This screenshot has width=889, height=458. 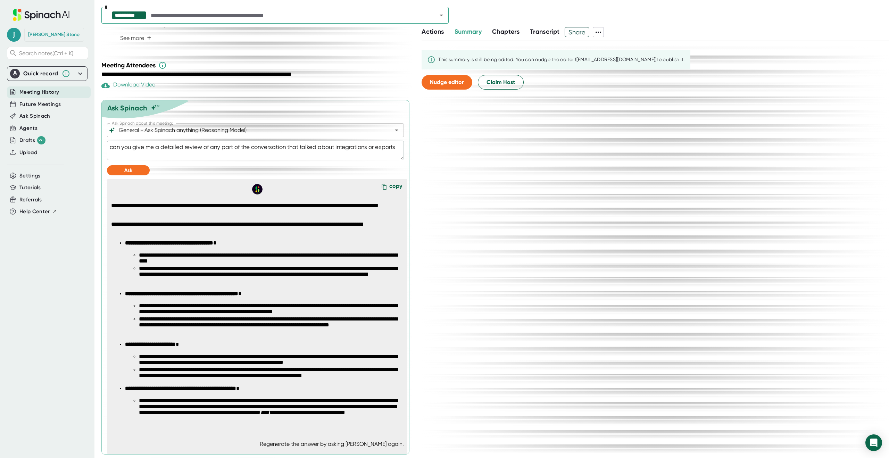 What do you see at coordinates (128, 85) in the screenshot?
I see `div: Download Video` at bounding box center [128, 85].